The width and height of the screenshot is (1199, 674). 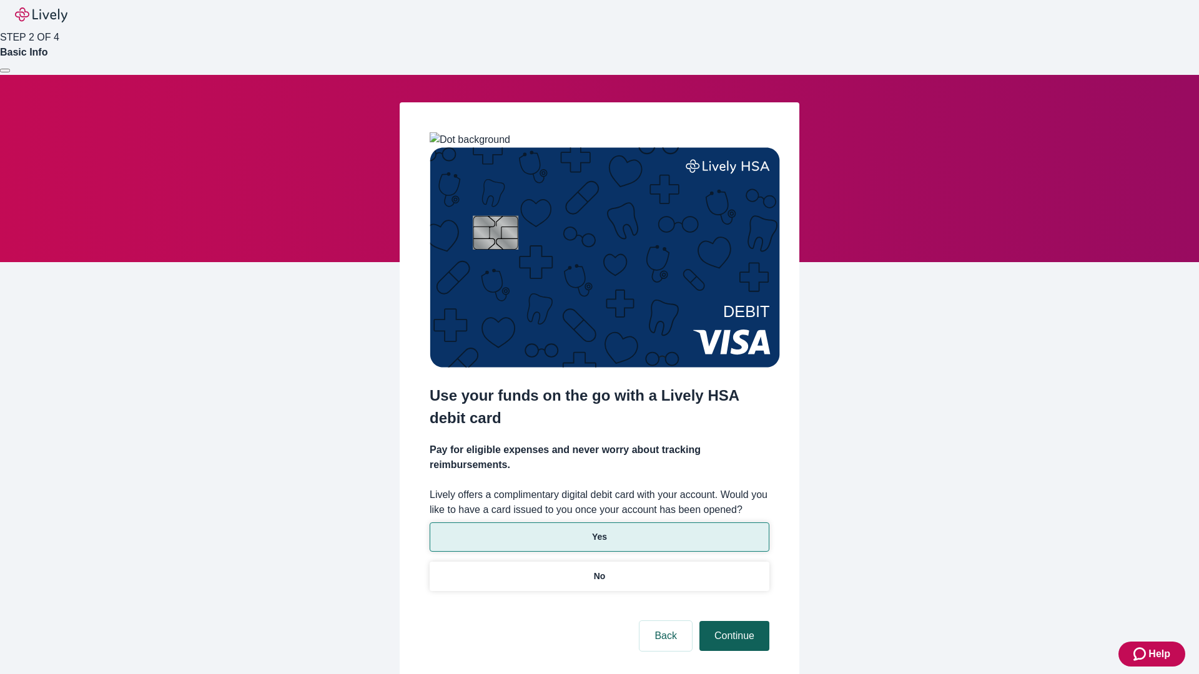 What do you see at coordinates (599, 576) in the screenshot?
I see `button: No` at bounding box center [599, 576].